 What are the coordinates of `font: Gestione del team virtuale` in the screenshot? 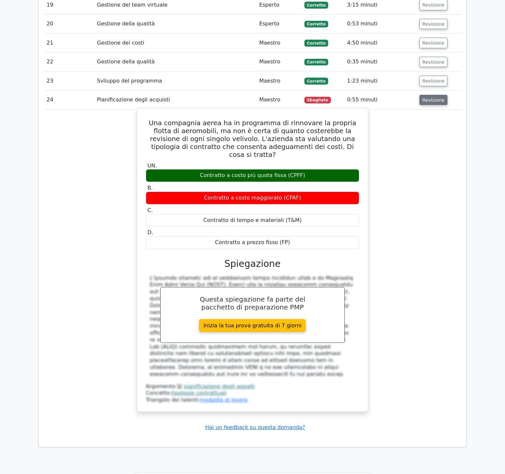 It's located at (132, 5).